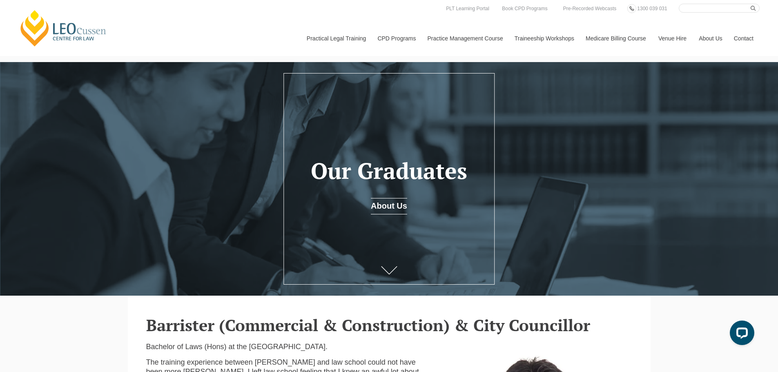  What do you see at coordinates (389, 325) in the screenshot?
I see `h2: Barrister (Commercial & Construction) & City Councillor` at bounding box center [389, 325].